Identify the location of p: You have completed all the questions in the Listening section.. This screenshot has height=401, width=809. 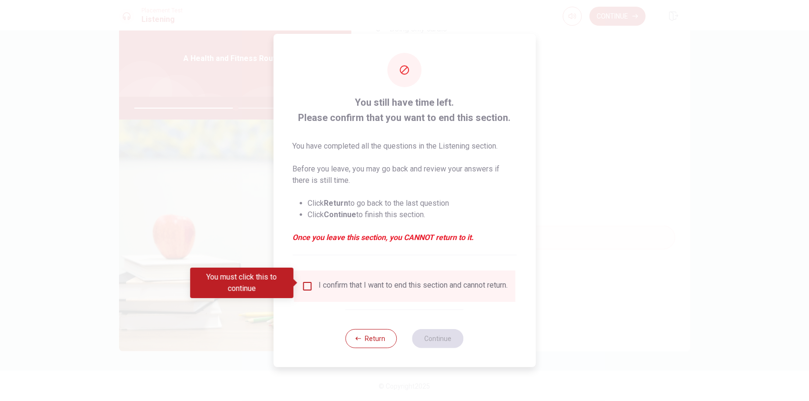
(404, 146).